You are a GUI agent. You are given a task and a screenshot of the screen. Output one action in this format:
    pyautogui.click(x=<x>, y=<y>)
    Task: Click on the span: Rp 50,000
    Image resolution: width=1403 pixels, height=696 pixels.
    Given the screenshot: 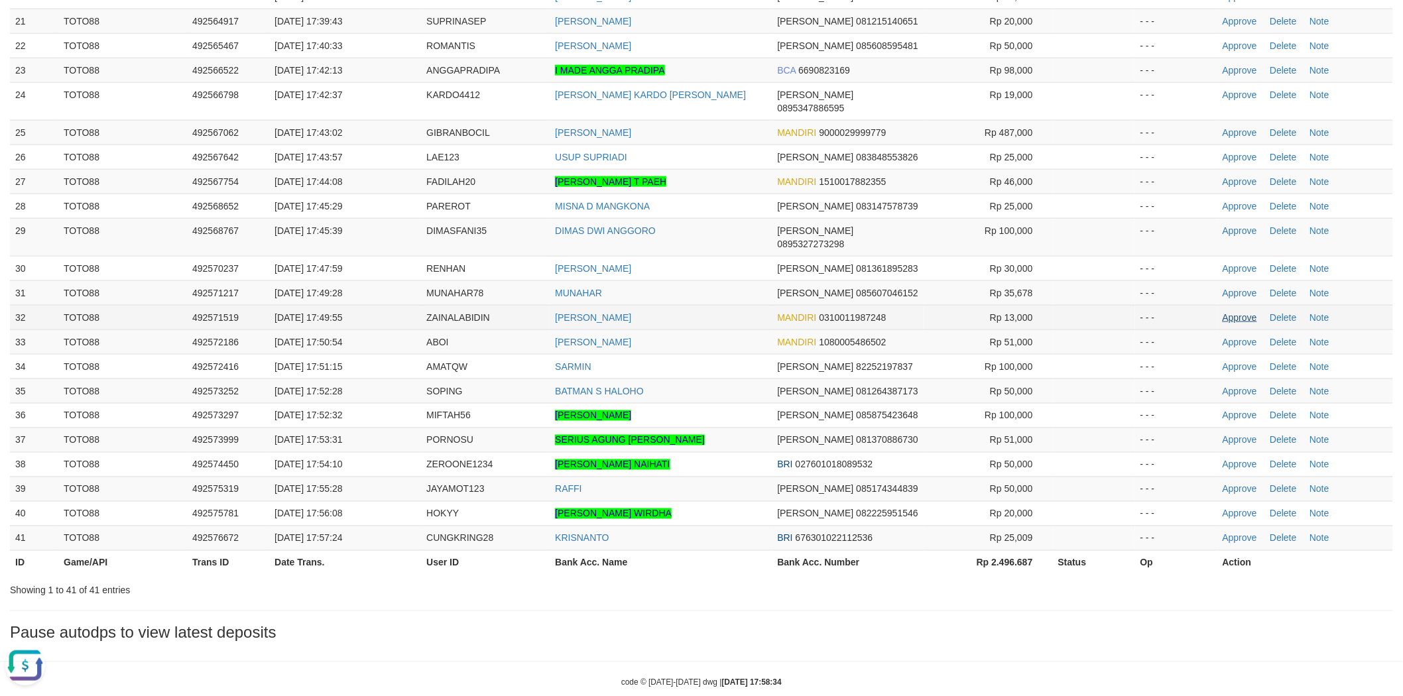 What is the action you would take?
    pyautogui.click(x=1011, y=46)
    